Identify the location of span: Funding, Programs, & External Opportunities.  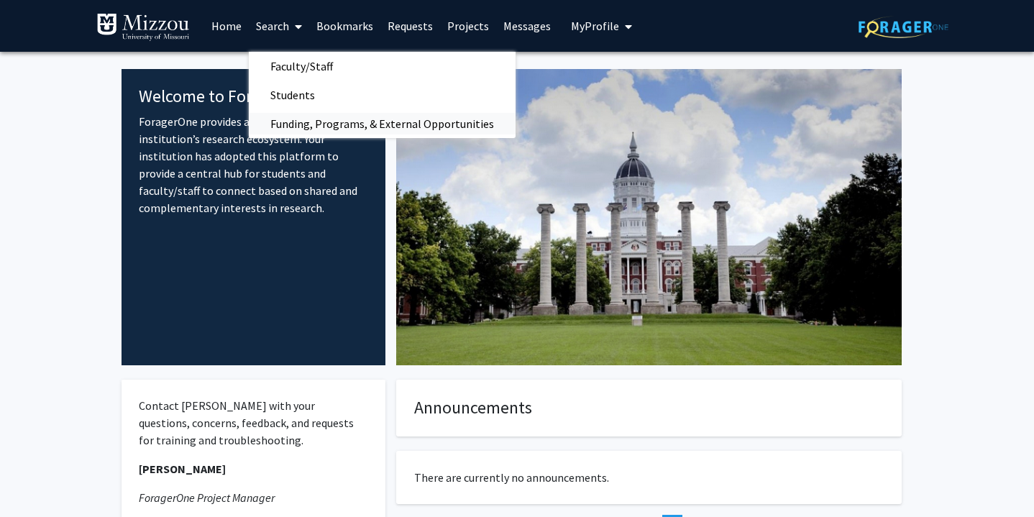
(382, 124).